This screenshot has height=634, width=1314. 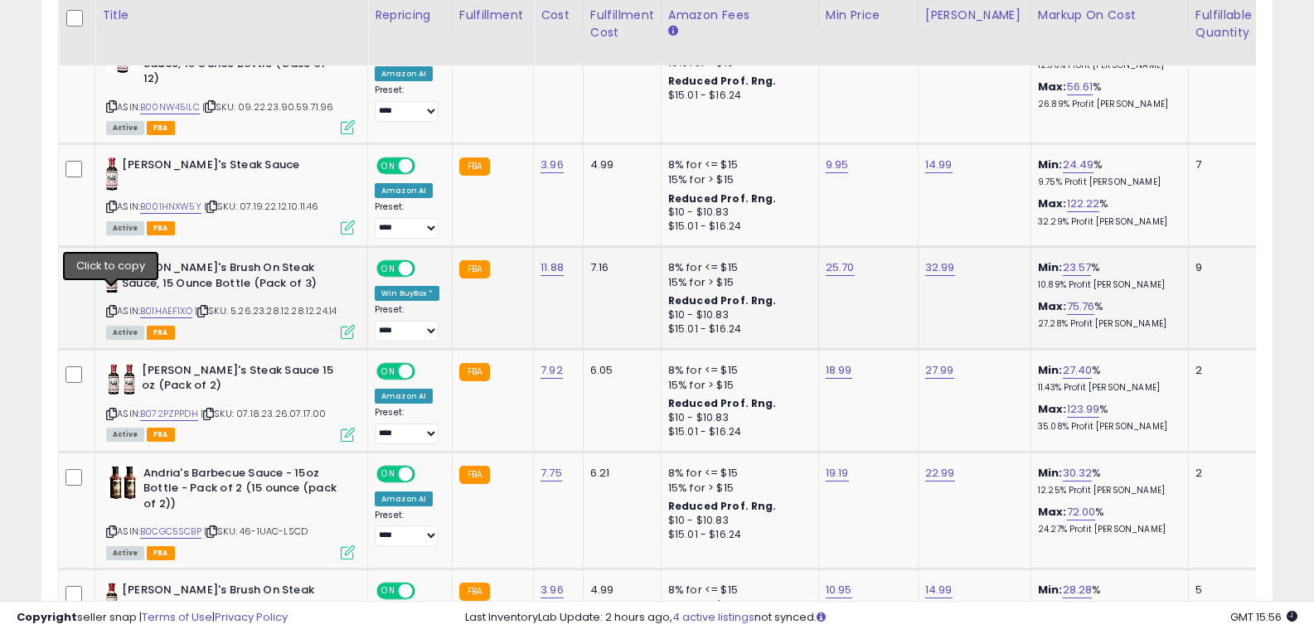 I want to click on a: 9.95, so click(x=838, y=165).